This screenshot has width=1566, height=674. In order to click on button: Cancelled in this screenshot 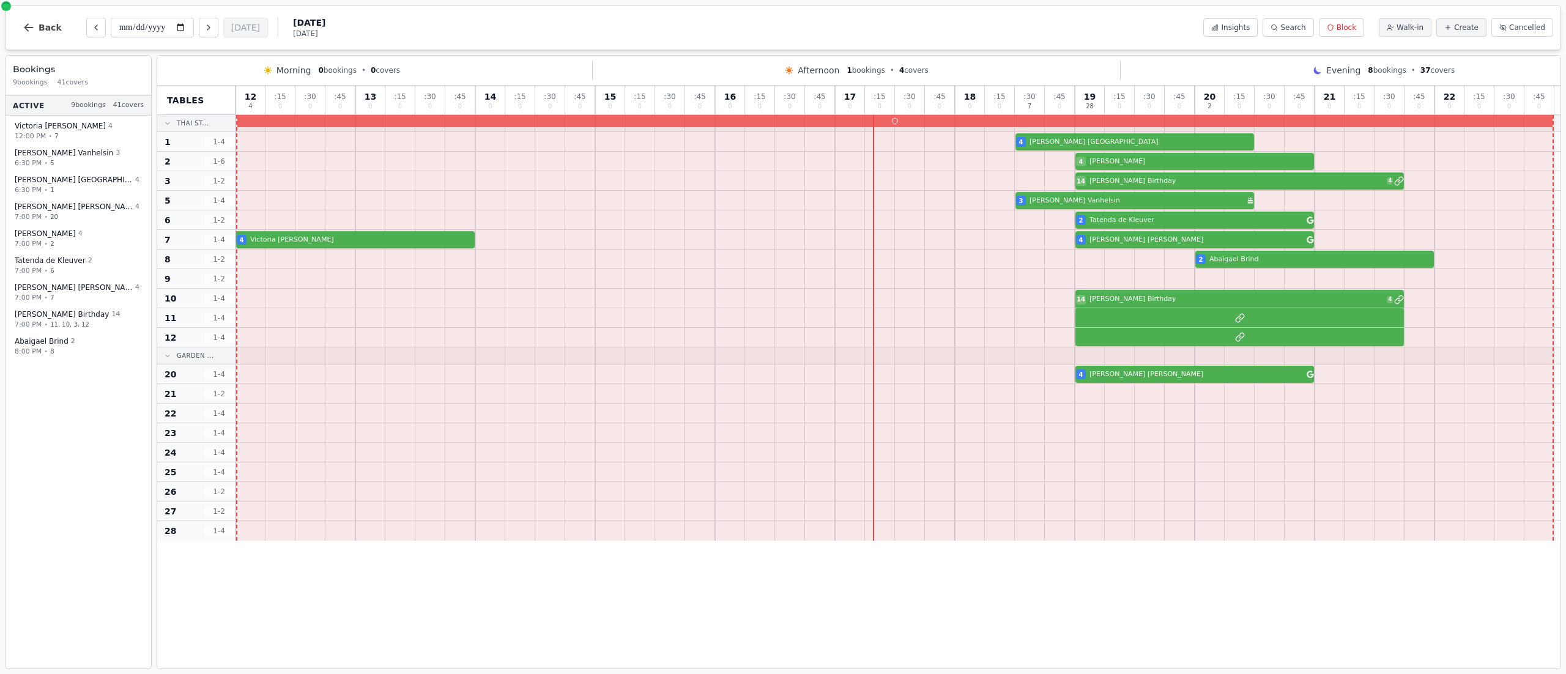, I will do `click(1522, 28)`.